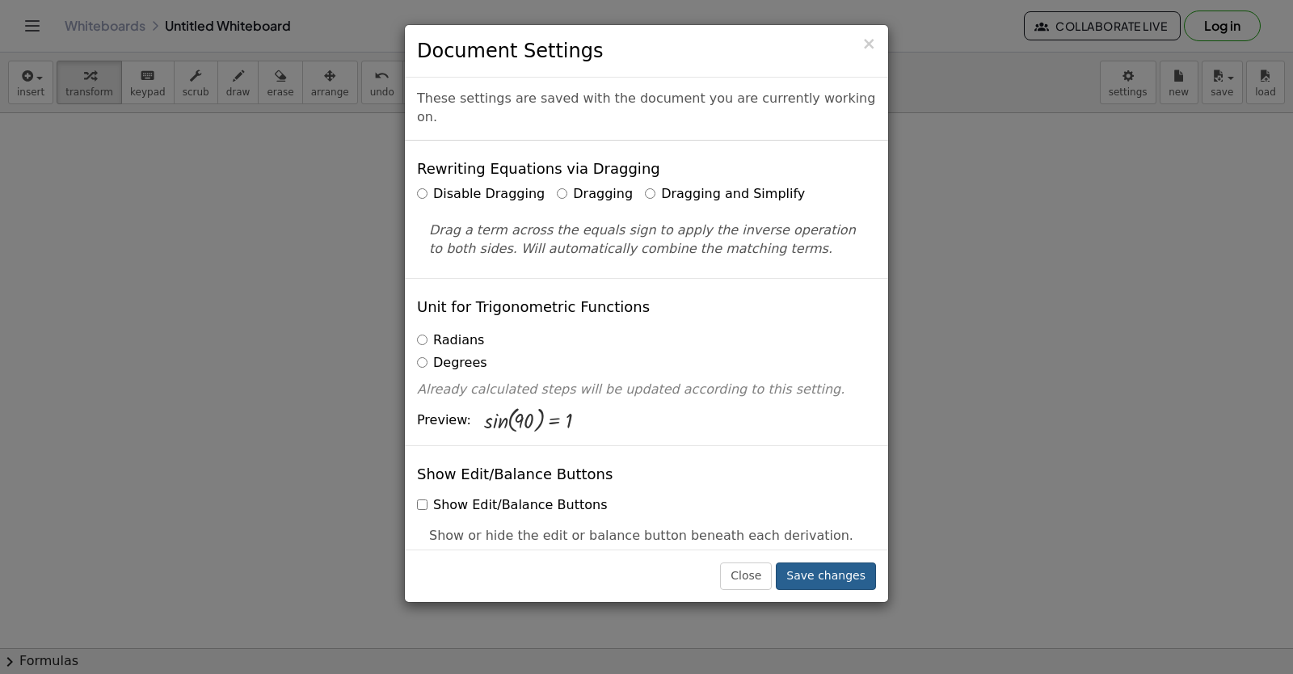 The image size is (1293, 674). Describe the element at coordinates (481, 194) in the screenshot. I see `label: Disable Dragging` at that location.